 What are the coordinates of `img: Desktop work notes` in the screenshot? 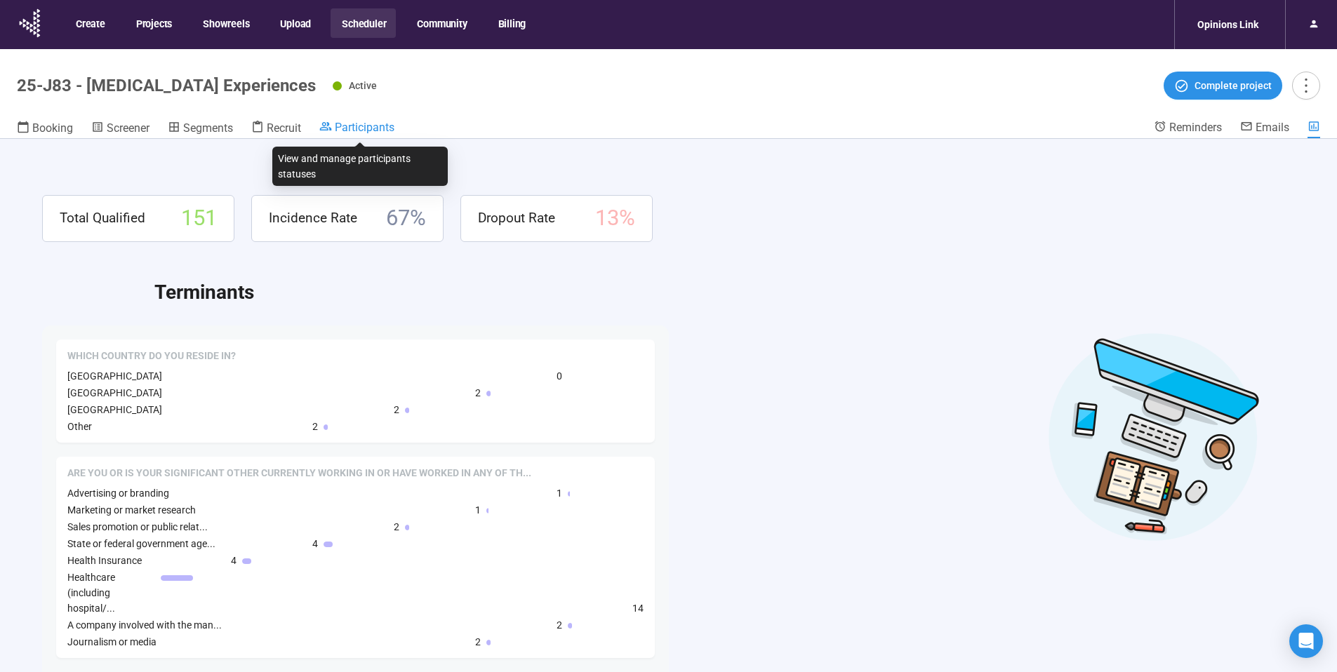 It's located at (1154, 436).